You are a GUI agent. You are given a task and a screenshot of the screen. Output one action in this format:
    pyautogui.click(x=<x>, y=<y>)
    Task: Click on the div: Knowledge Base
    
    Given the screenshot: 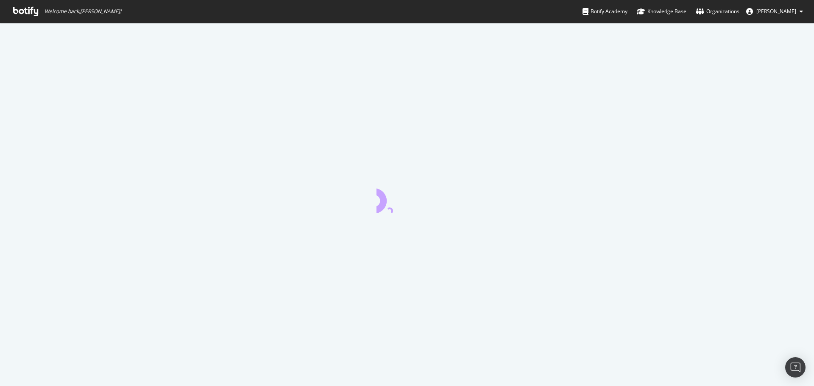 What is the action you would take?
    pyautogui.click(x=661, y=11)
    